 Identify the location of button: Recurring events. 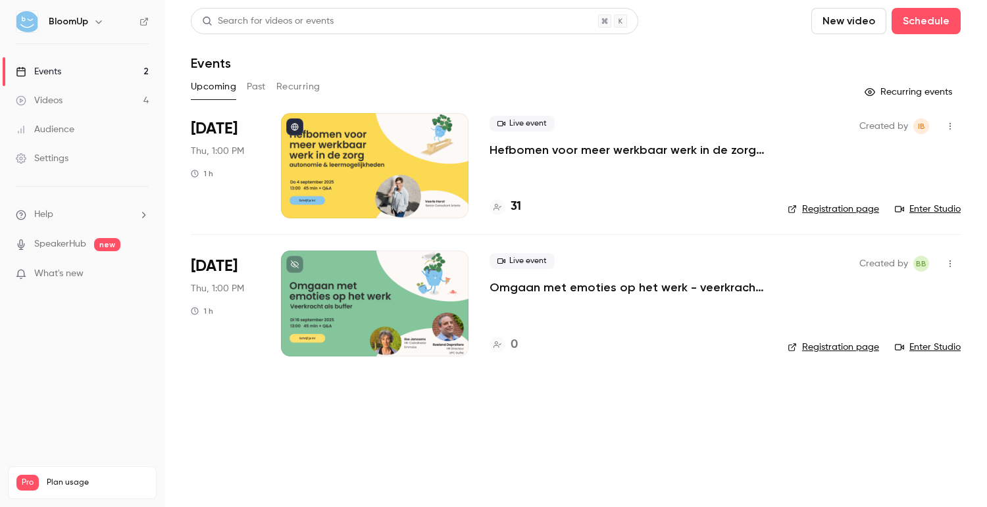
(909, 92).